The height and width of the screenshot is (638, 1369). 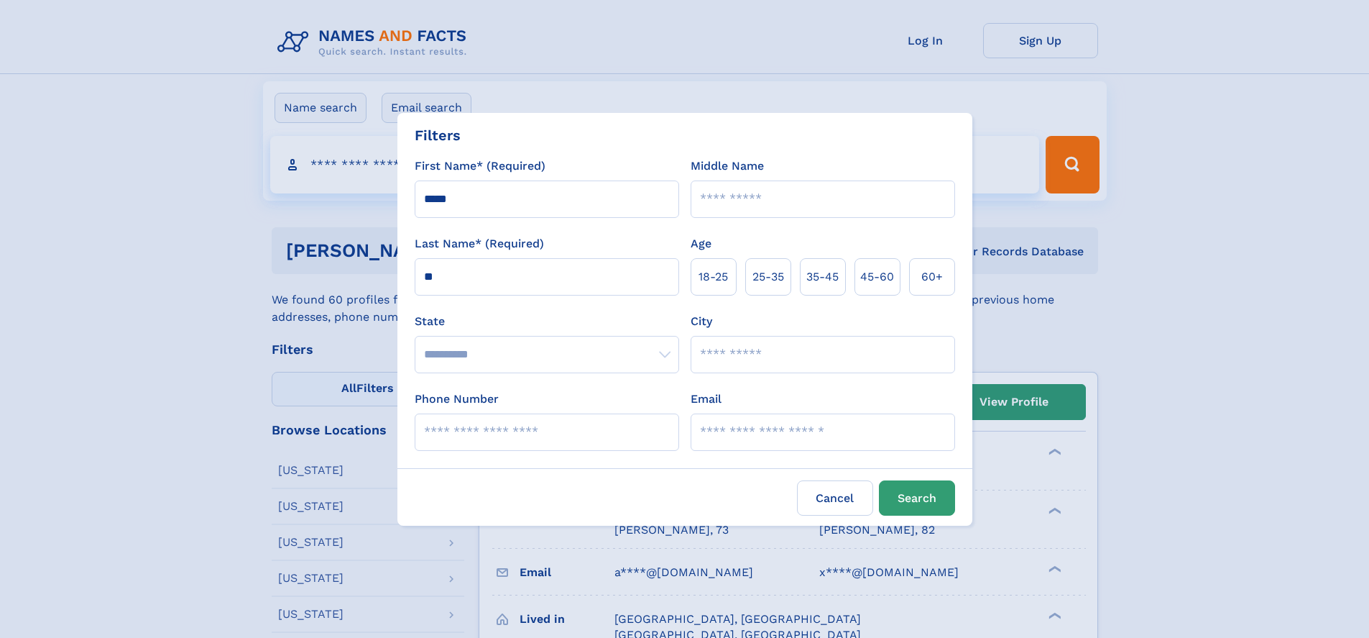 What do you see at coordinates (702, 321) in the screenshot?
I see `label: City` at bounding box center [702, 321].